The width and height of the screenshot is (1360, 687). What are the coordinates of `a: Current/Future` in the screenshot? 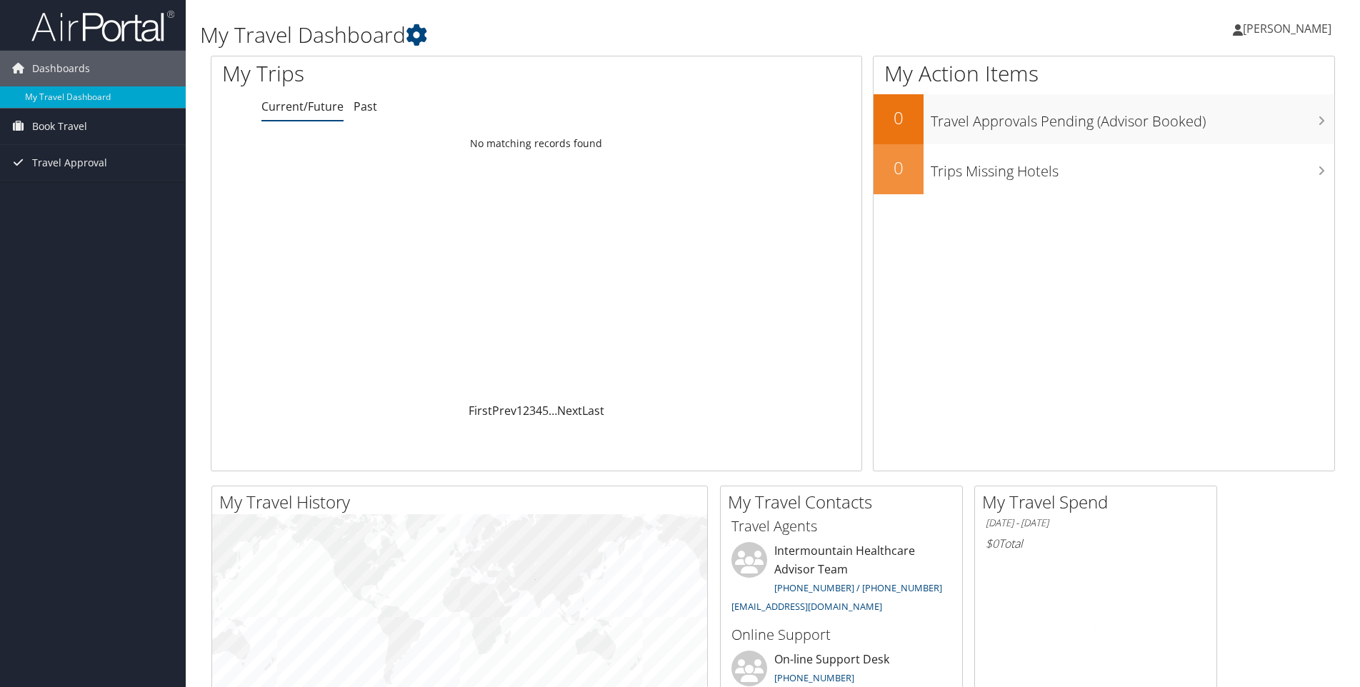 It's located at (302, 106).